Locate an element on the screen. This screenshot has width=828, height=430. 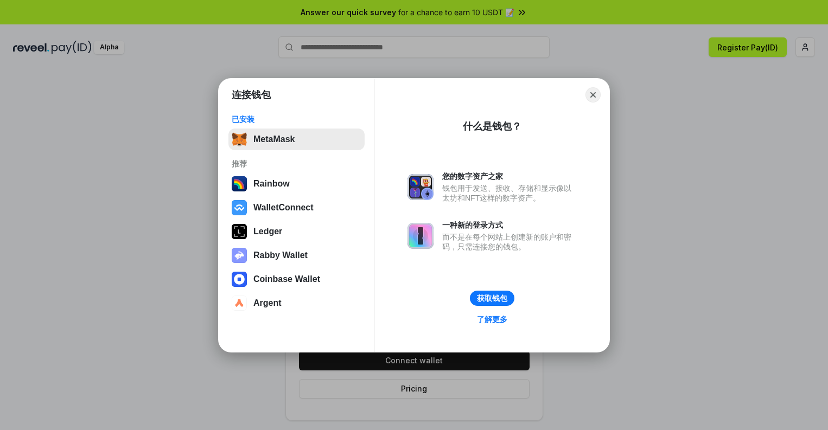
div: 什么是钱包？ is located at coordinates (492, 126).